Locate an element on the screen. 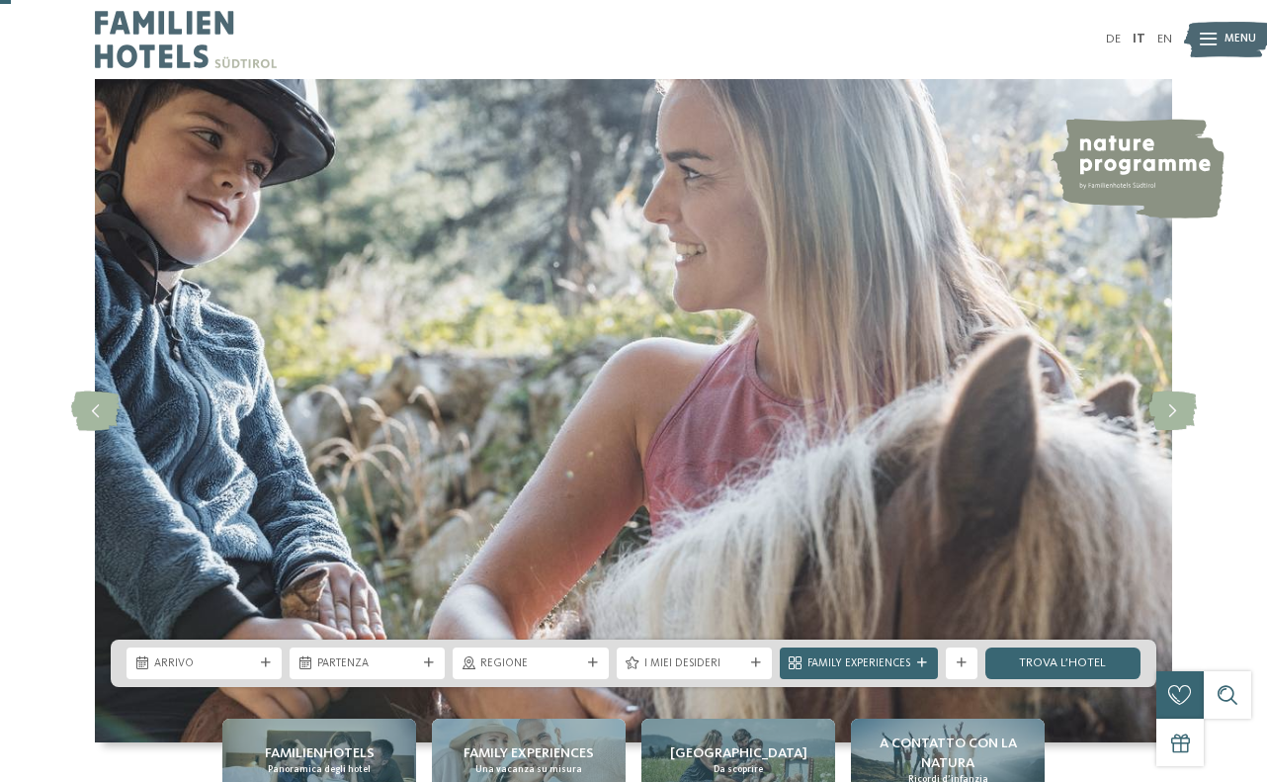 The width and height of the screenshot is (1267, 782). span: Una vacanza su misura is located at coordinates (529, 769).